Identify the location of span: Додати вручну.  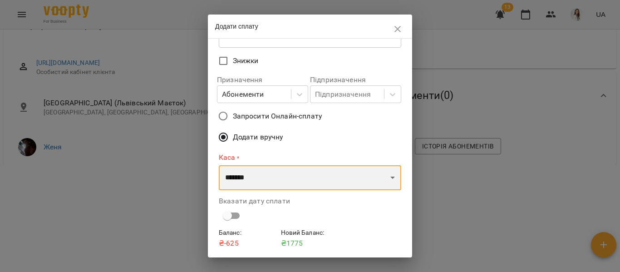
(258, 137).